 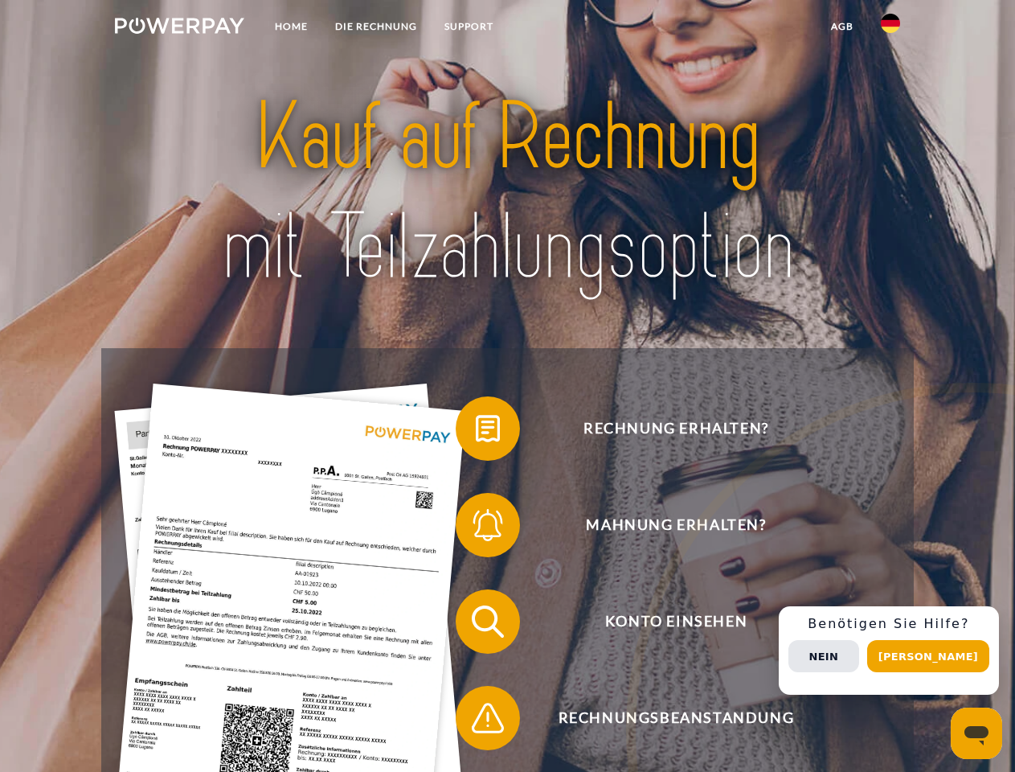 I want to click on img: qb_search.svg, so click(x=488, y=621).